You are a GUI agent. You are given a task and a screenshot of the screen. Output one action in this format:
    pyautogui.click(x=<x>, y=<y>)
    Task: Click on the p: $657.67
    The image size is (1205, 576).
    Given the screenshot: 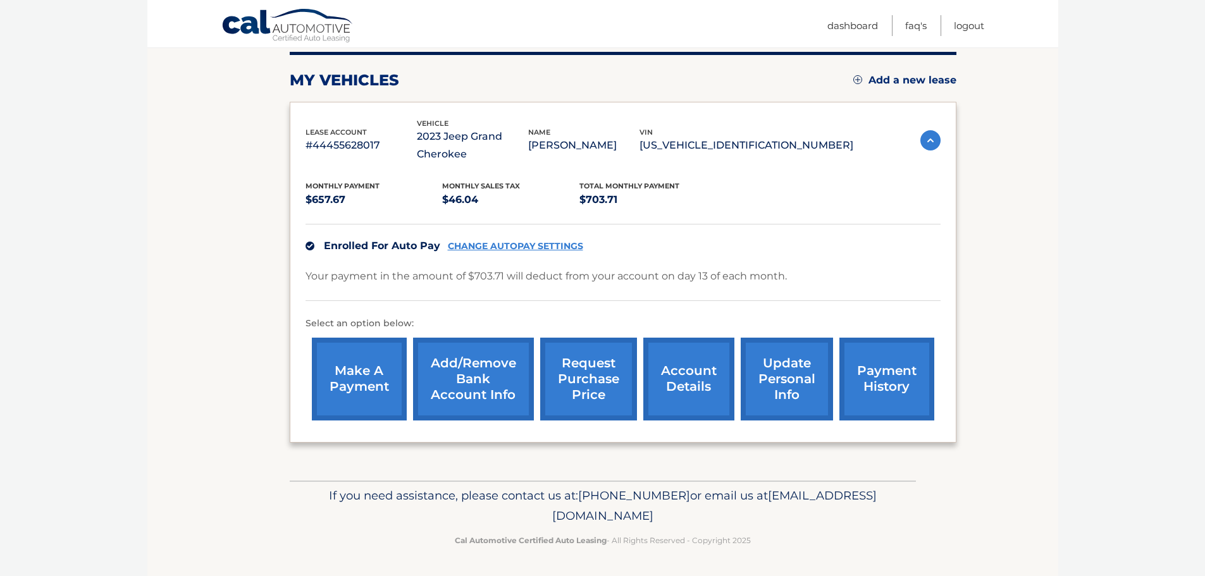 What is the action you would take?
    pyautogui.click(x=374, y=200)
    